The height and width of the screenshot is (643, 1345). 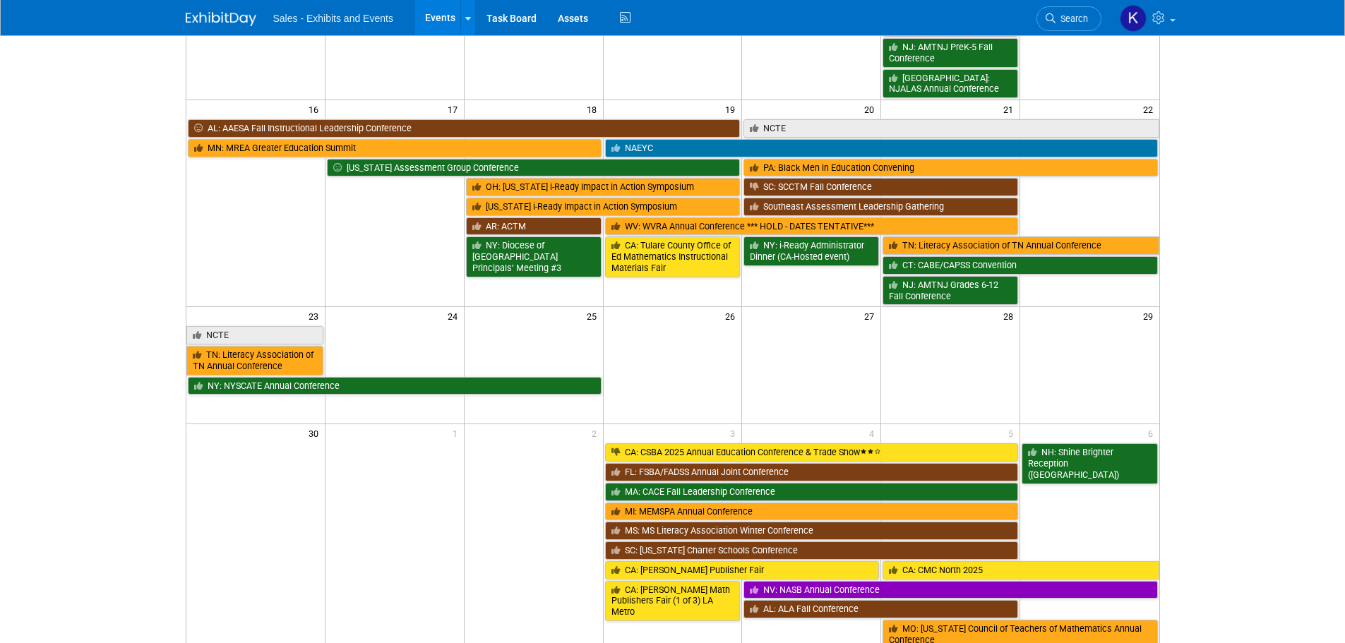 What do you see at coordinates (464, 128) in the screenshot?
I see `a: AL: AAESA Fall Instructional Leadership Conference` at bounding box center [464, 128].